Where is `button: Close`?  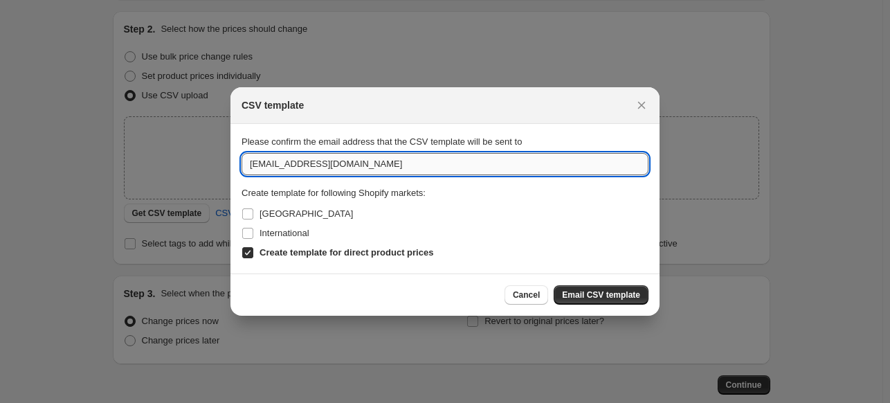
button: Close is located at coordinates (641, 105).